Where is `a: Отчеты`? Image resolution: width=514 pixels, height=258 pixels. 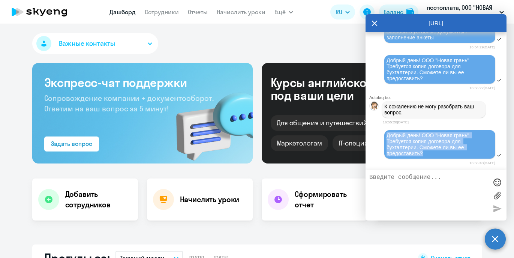
a: Отчеты is located at coordinates (197, 12).